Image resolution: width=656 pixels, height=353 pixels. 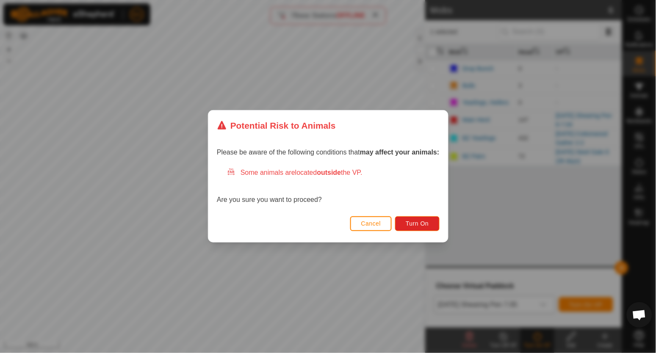 I want to click on span: Please be aware of the following conditions that, so click(x=328, y=152).